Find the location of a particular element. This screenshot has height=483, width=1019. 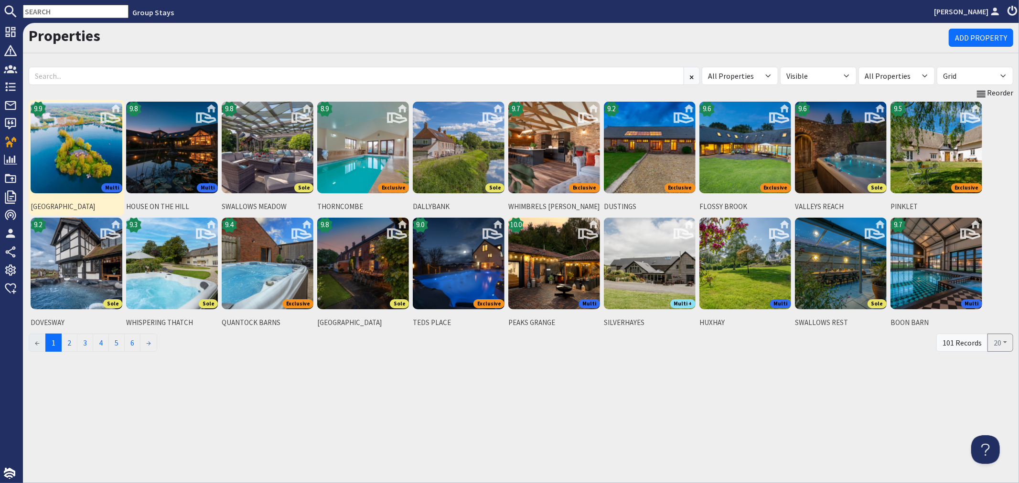

a: HOUSE ON THE HILL's icon9.8MultiHOUSE ON THE HILL is located at coordinates (172, 158).